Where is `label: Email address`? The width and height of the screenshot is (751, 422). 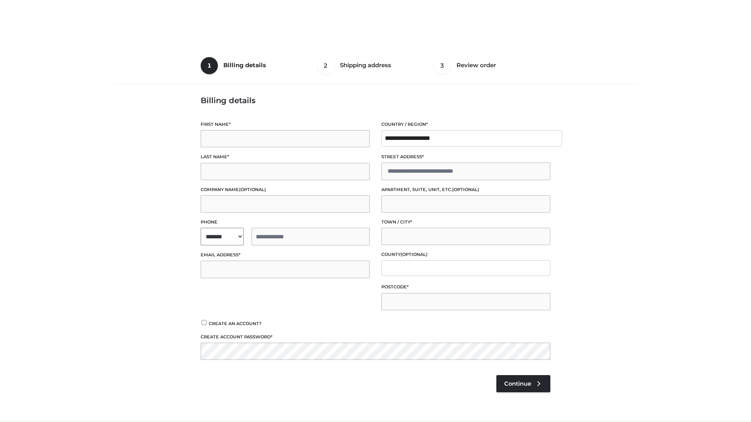
label: Email address is located at coordinates (285, 255).